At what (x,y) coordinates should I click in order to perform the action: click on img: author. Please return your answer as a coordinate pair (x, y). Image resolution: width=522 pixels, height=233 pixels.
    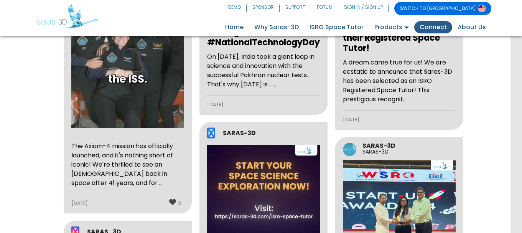
    Looking at the image, I should click on (349, 149).